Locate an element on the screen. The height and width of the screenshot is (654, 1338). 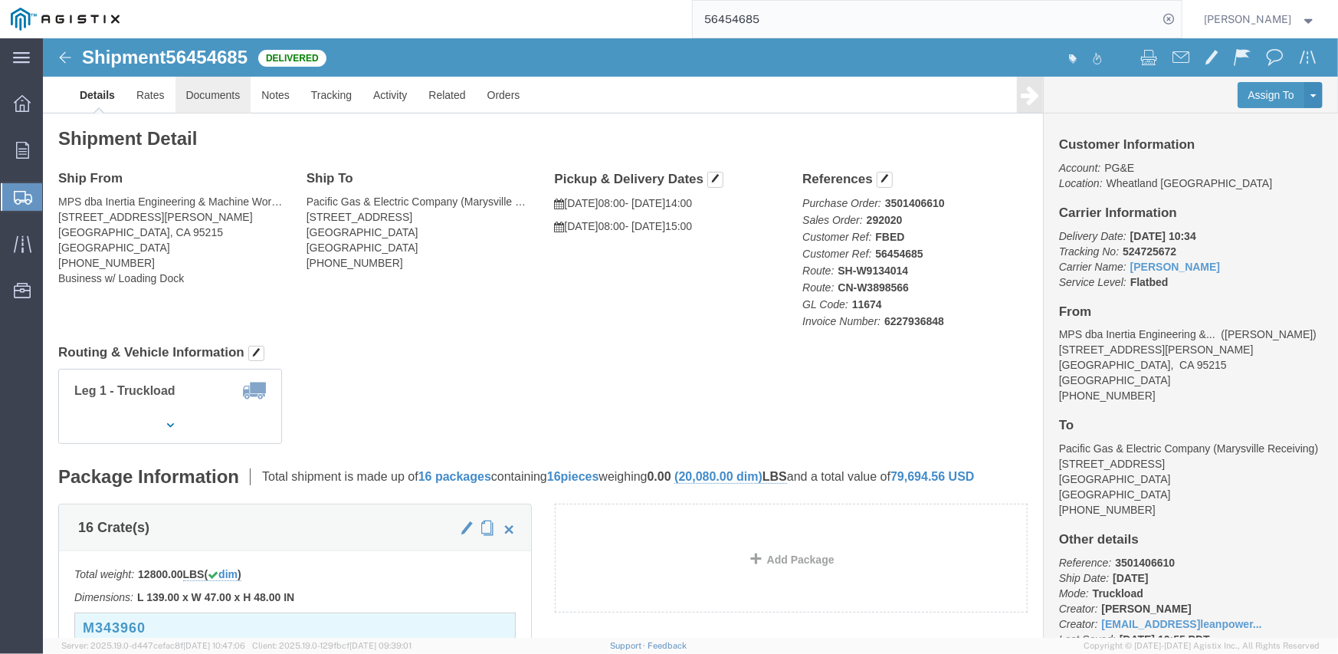
a: Support is located at coordinates (629, 645).